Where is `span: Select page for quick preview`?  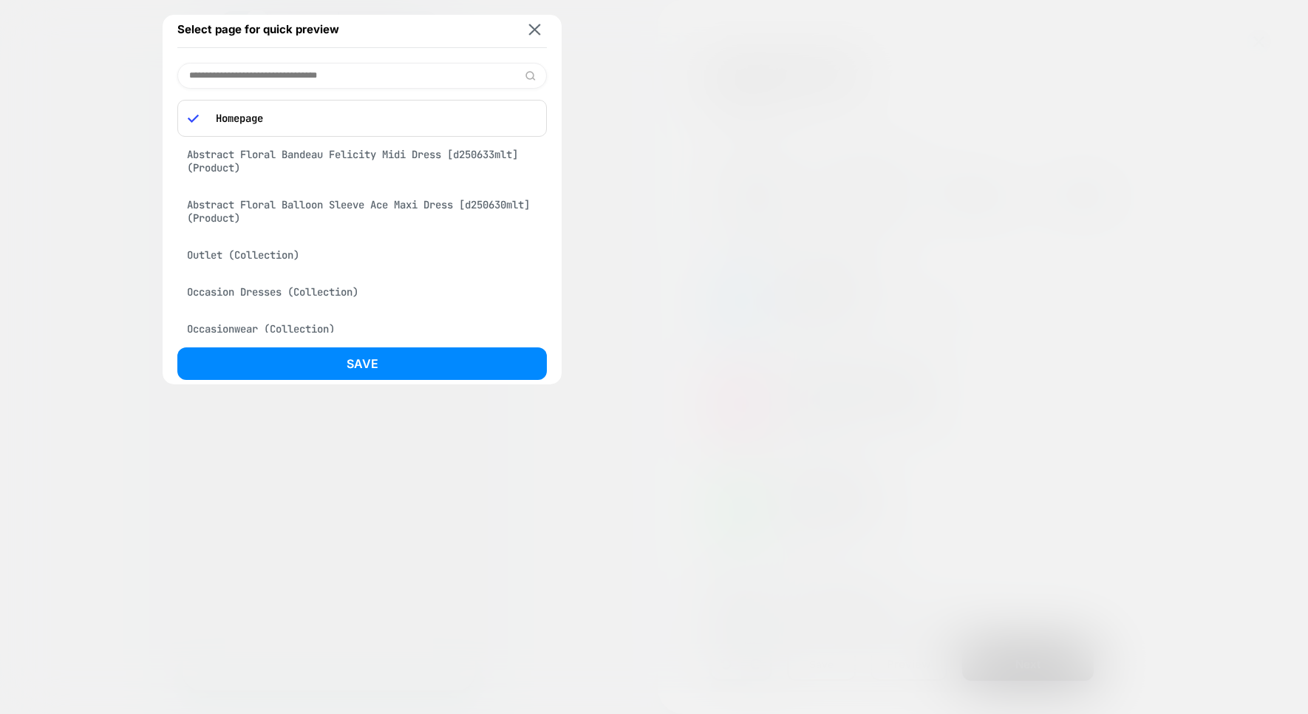 span: Select page for quick preview is located at coordinates (258, 29).